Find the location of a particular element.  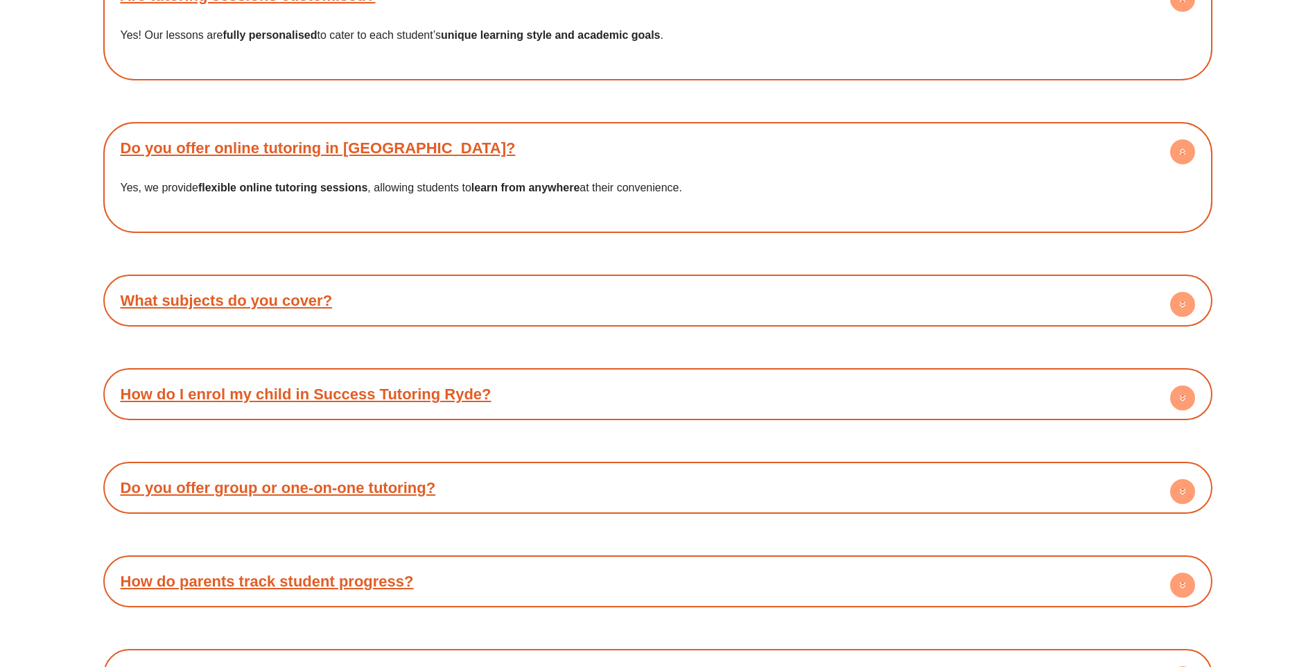

a: How do parents track student progress? is located at coordinates (267, 581).